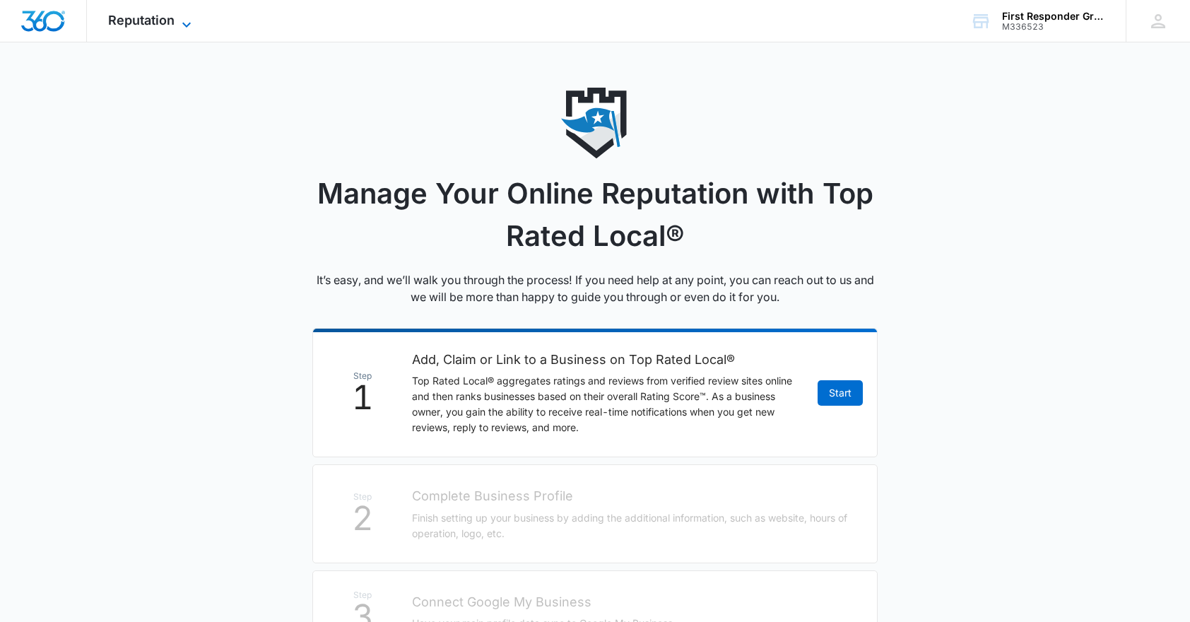 The width and height of the screenshot is (1190, 622). I want to click on img: reputation icon, so click(595, 123).